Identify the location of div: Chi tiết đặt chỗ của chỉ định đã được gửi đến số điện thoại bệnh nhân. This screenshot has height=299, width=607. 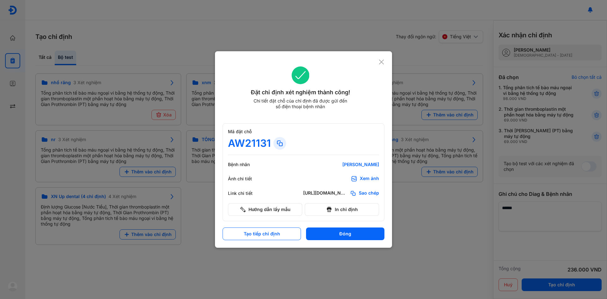
(300, 104).